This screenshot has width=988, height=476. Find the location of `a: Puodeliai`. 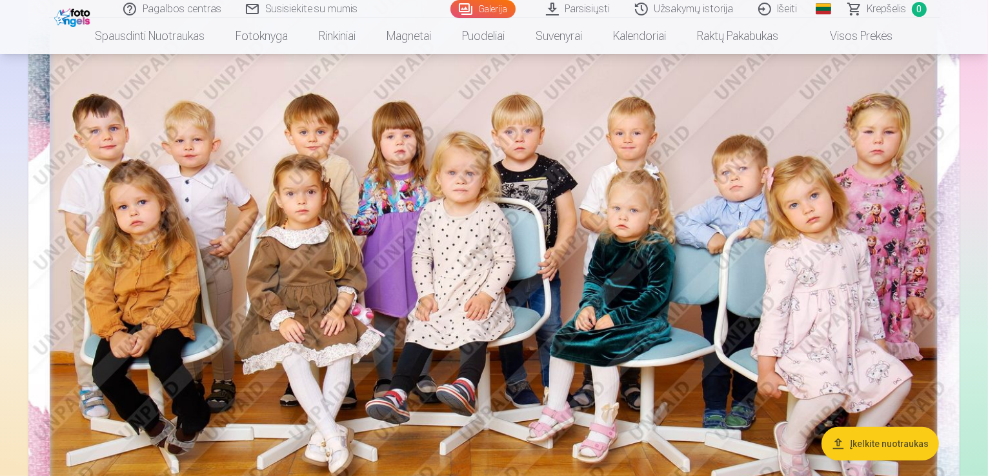

a: Puodeliai is located at coordinates (484, 36).